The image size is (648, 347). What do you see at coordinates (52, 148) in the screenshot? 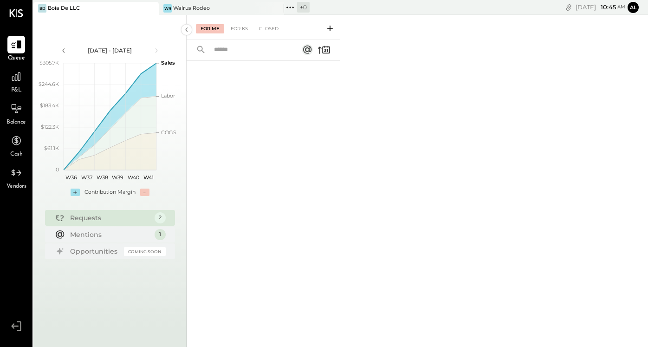
I see `text: $61.1K` at bounding box center [52, 148].